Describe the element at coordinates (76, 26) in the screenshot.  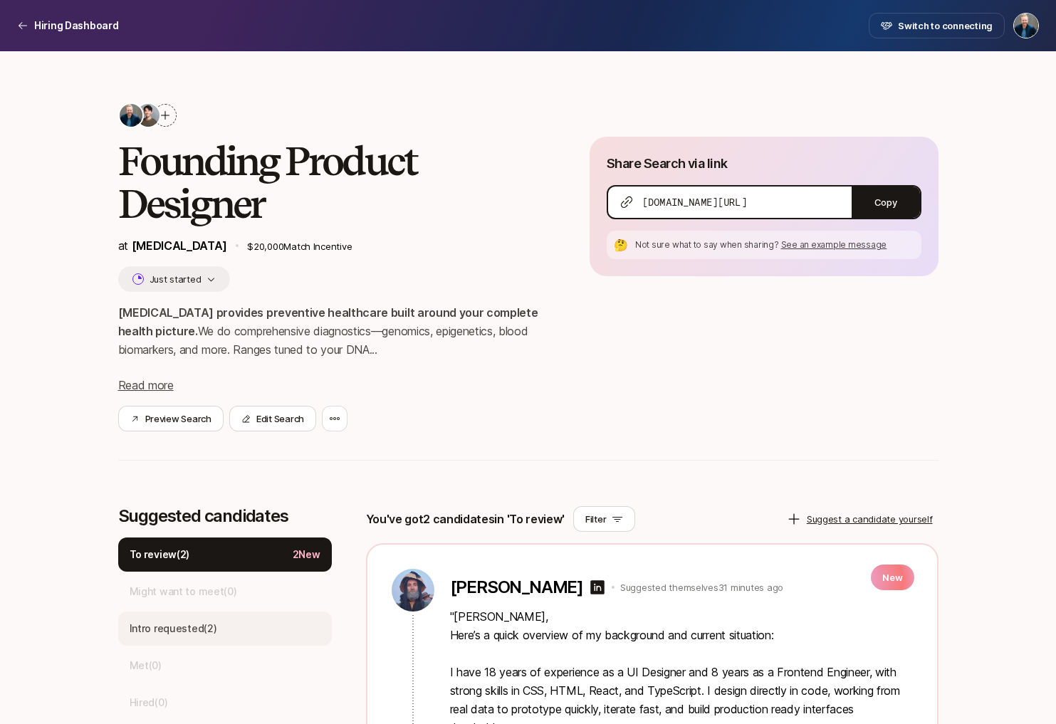
I see `p: Hiring Dashboard` at that location.